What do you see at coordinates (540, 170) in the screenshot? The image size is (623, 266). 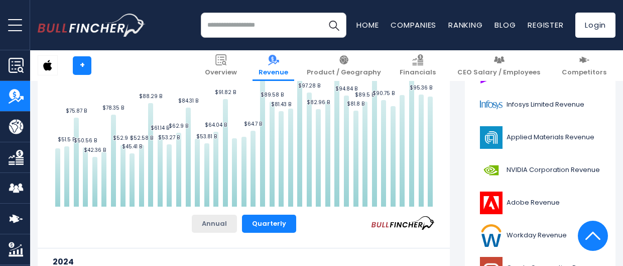 I see `a: NVIDIA Corporation Revenue` at bounding box center [540, 170].